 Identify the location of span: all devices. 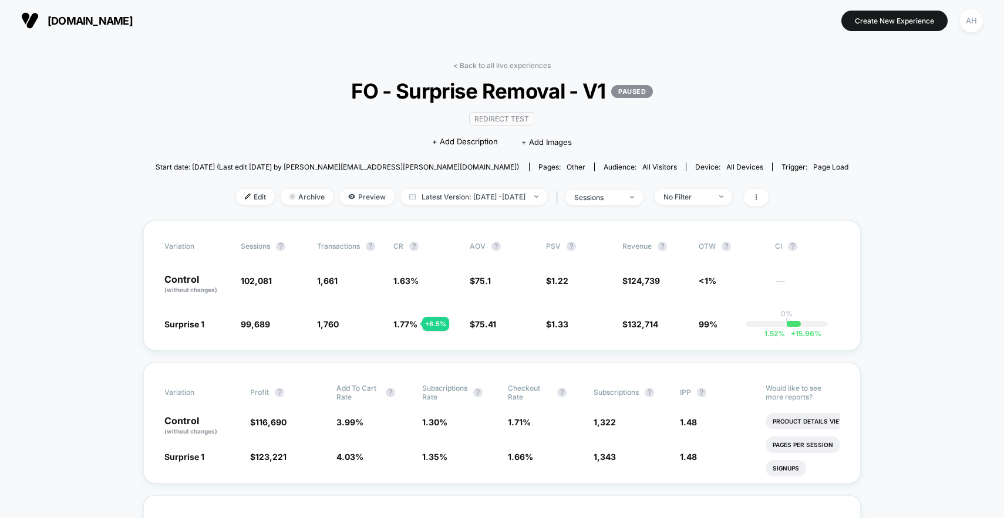
(744, 167).